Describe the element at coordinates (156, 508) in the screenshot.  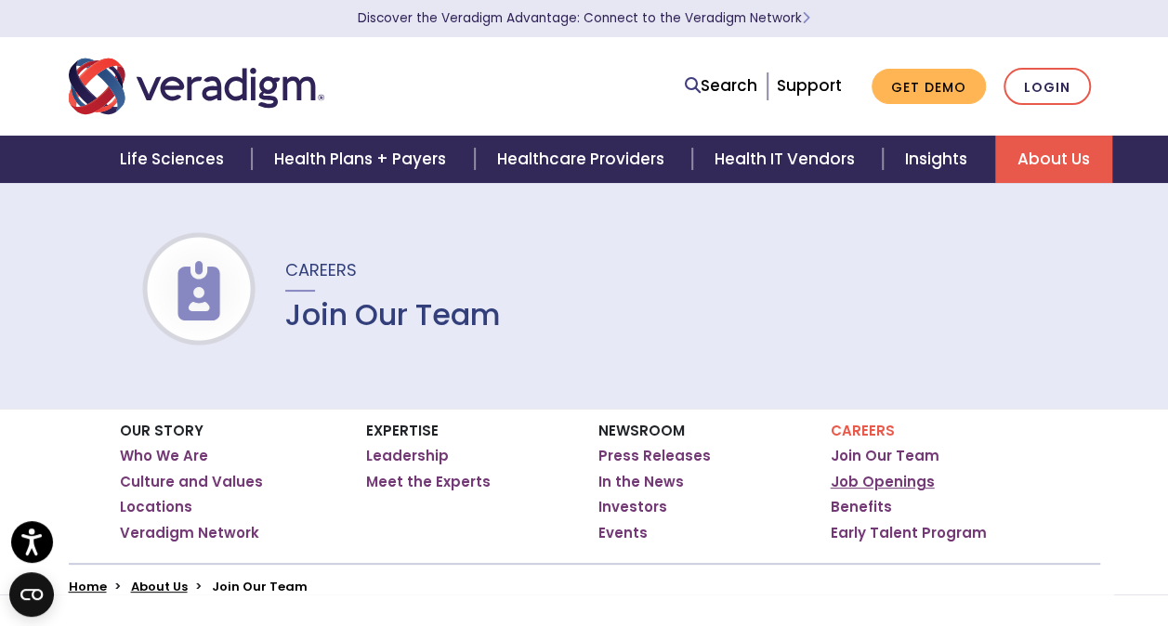
I see `a: Locations` at that location.